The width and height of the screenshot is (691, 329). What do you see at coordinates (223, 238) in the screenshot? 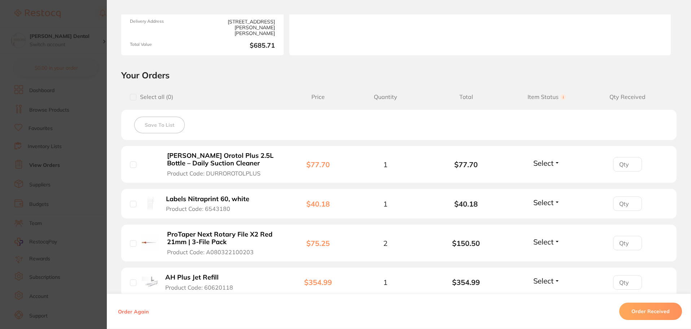
I see `b: ProTaper Next Rotary File X2 Red 21mm | 3-File Pack` at bounding box center [223, 238].